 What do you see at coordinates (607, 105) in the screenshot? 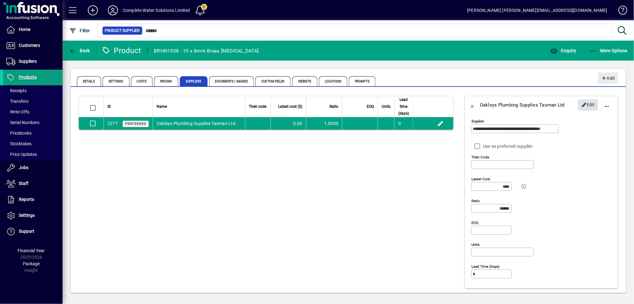
I see `button: More options` at bounding box center [607, 105].